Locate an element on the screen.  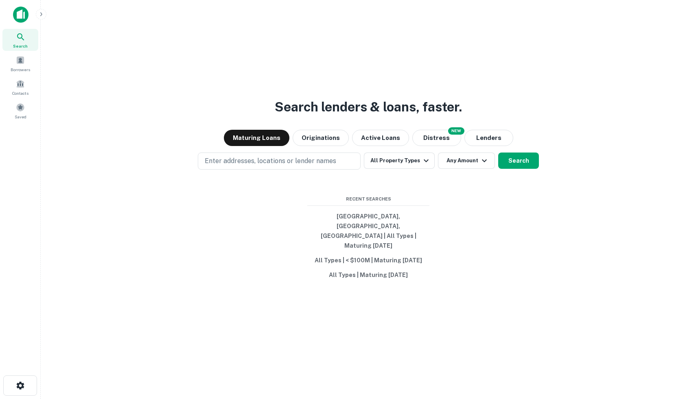
a: Borrowers is located at coordinates (20, 64).